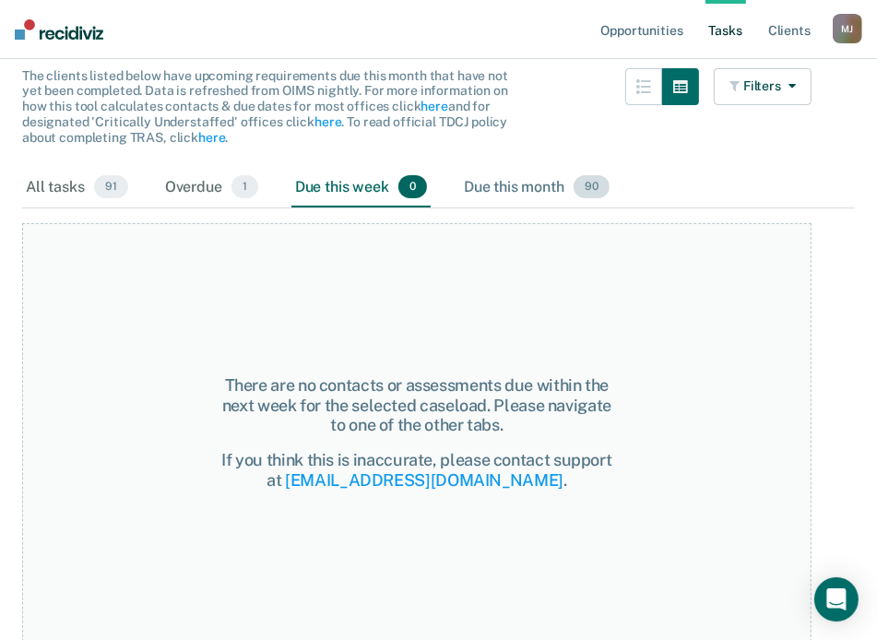  I want to click on div: M J, so click(848, 29).